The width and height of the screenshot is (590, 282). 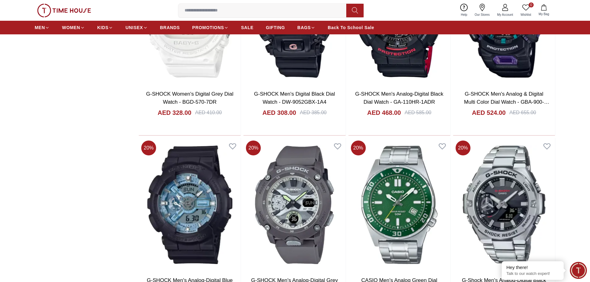 What do you see at coordinates (208, 113) in the screenshot?
I see `div: AED 410.00` at bounding box center [208, 113].